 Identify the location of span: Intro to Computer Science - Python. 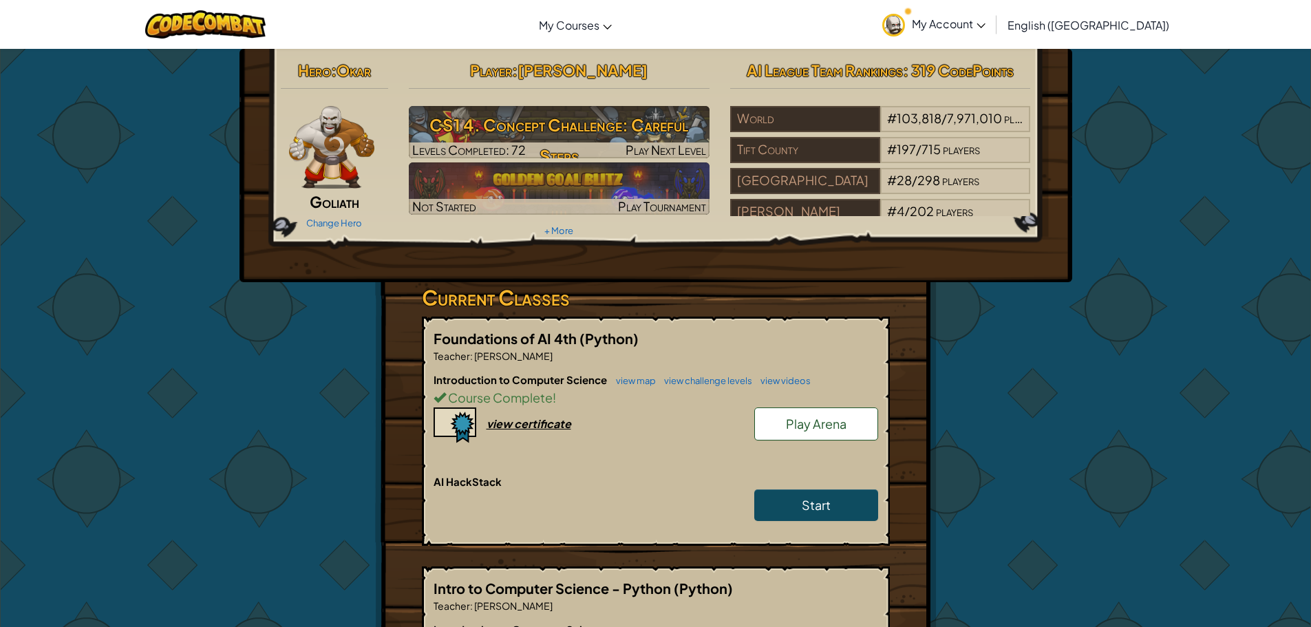
(553, 588).